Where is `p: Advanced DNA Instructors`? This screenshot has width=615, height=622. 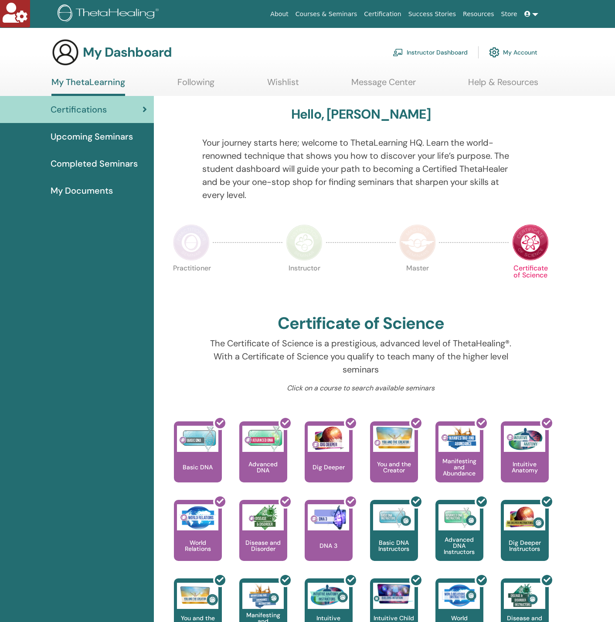 p: Advanced DNA Instructors is located at coordinates (460, 546).